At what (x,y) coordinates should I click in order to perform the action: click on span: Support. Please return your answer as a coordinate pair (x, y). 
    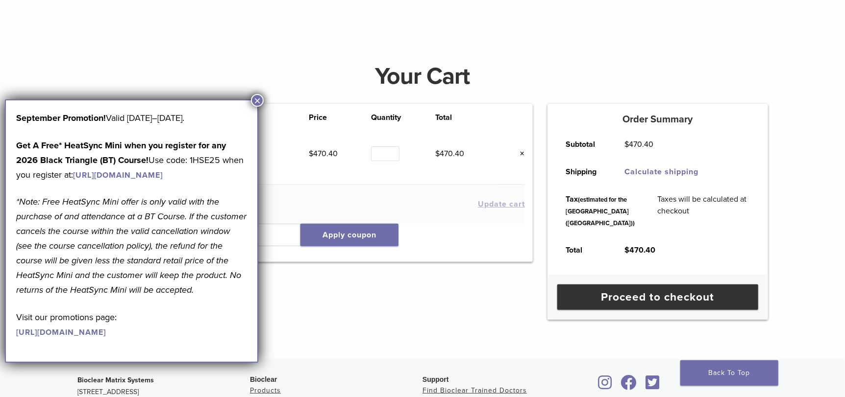
    Looking at the image, I should click on (436, 380).